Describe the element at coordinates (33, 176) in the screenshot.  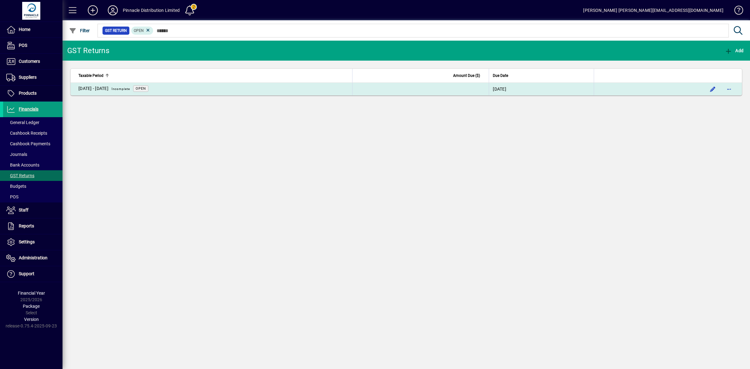
I see `a: GST Returns` at that location.